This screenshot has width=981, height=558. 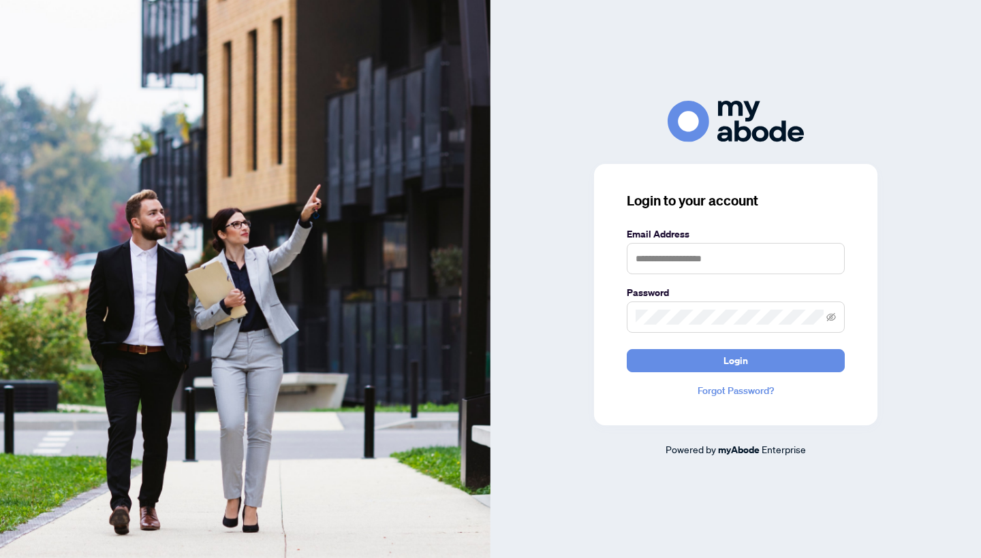 I want to click on a: Forgot Password?, so click(x=735, y=391).